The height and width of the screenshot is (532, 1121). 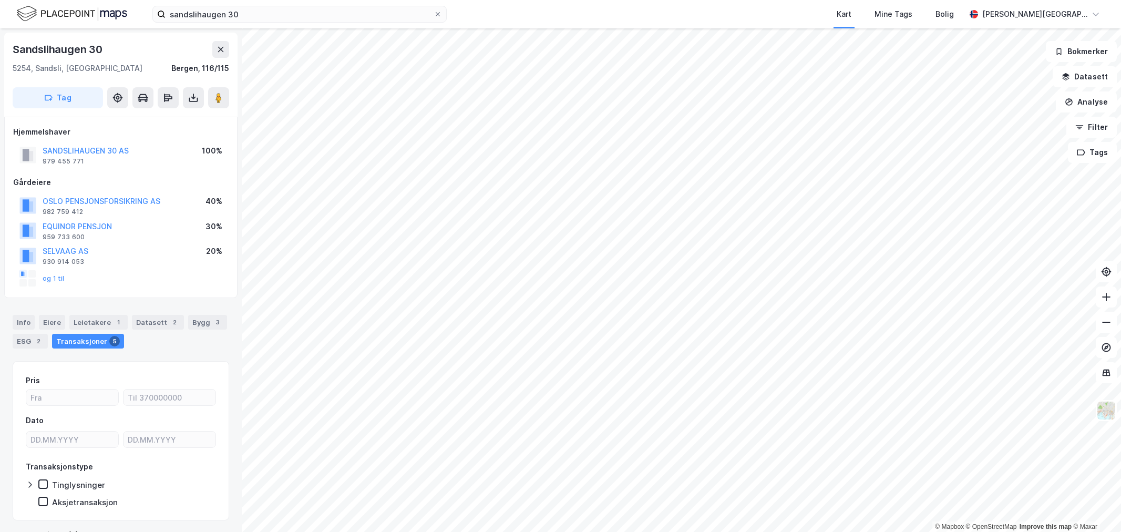 What do you see at coordinates (208, 322) in the screenshot?
I see `div: Bygg` at bounding box center [208, 322].